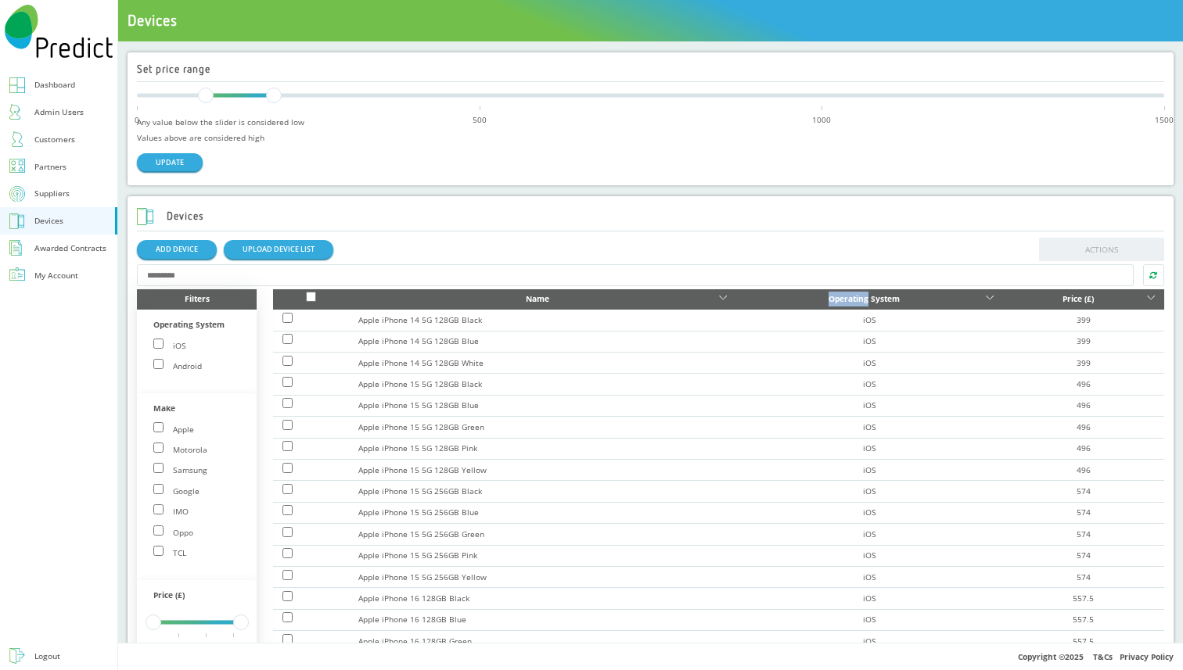  I want to click on label: Oppo, so click(173, 533).